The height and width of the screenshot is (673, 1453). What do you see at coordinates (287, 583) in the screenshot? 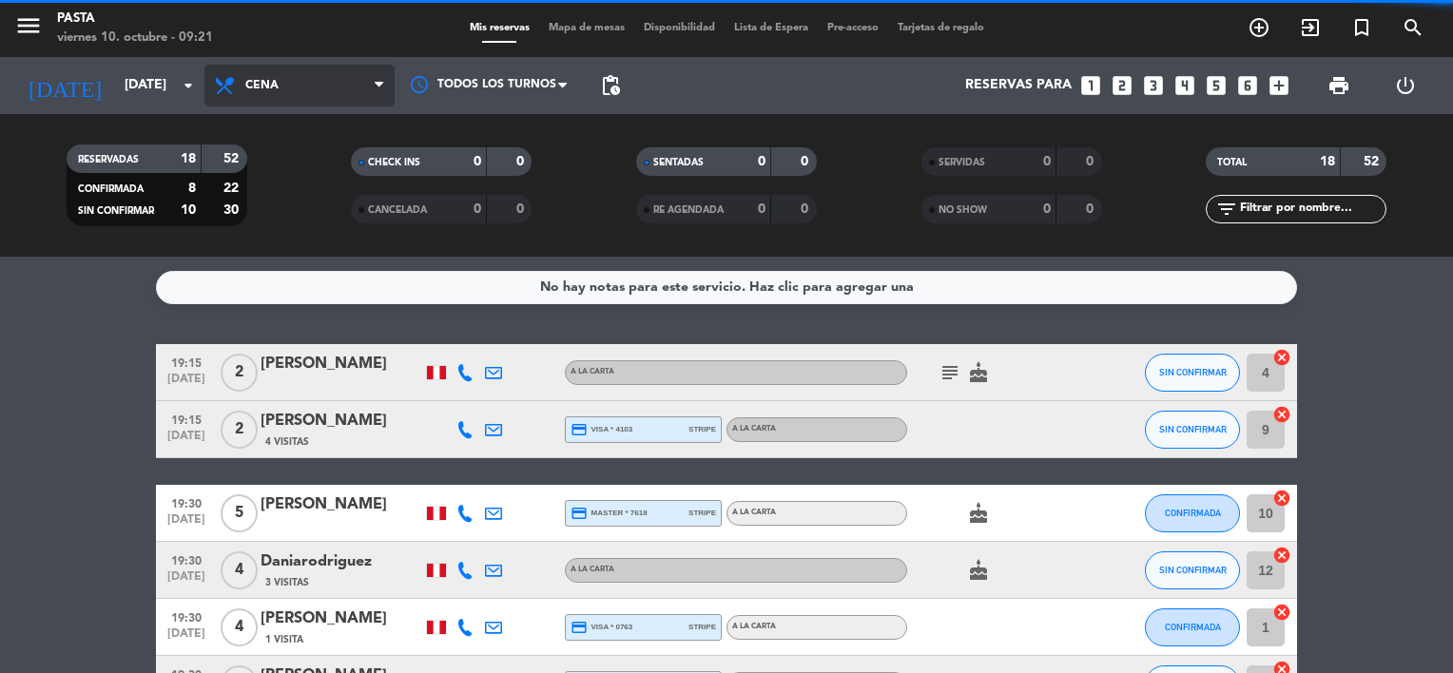
I see `span: 3 Visitas` at bounding box center [287, 583].